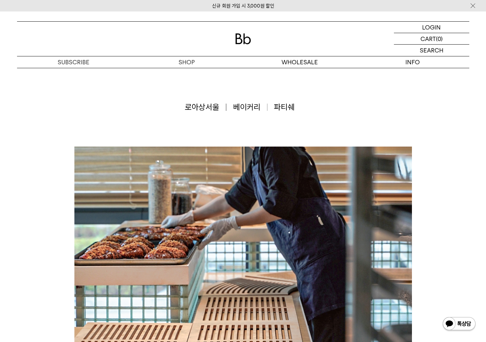 This screenshot has height=342, width=486. I want to click on p: SEARCH, so click(431, 50).